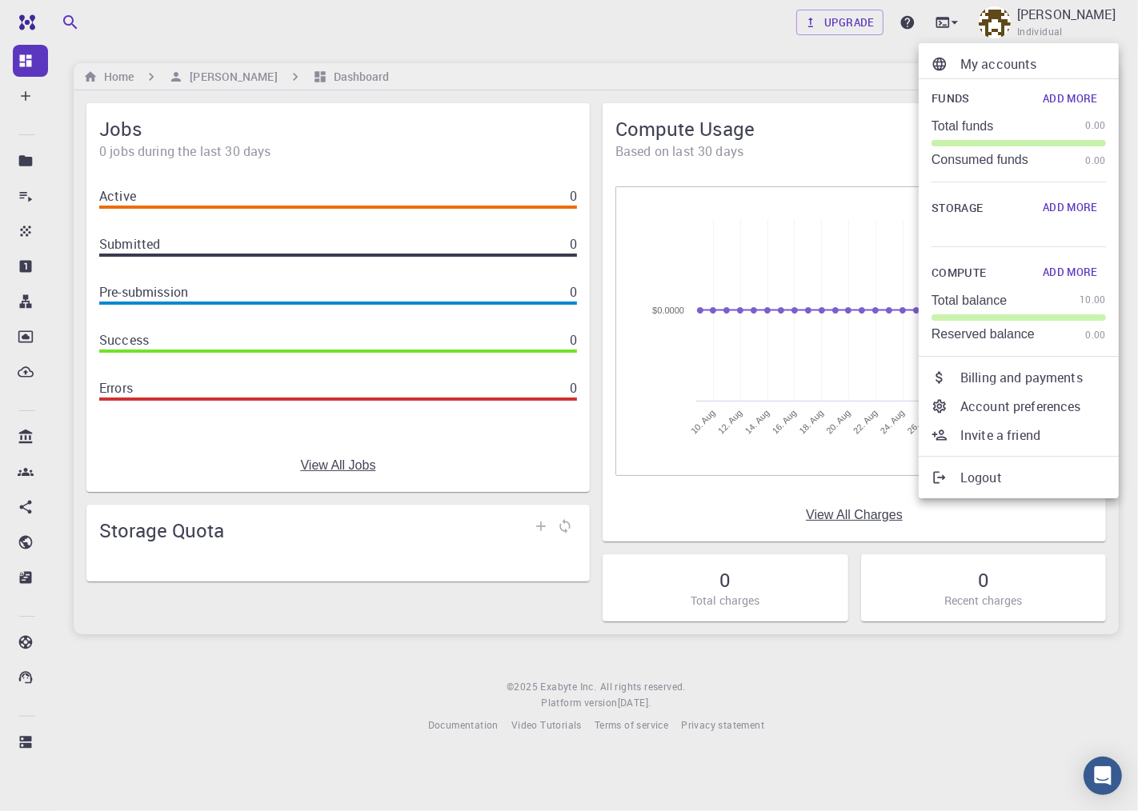 The width and height of the screenshot is (1138, 811). I want to click on p: Total balance, so click(969, 301).